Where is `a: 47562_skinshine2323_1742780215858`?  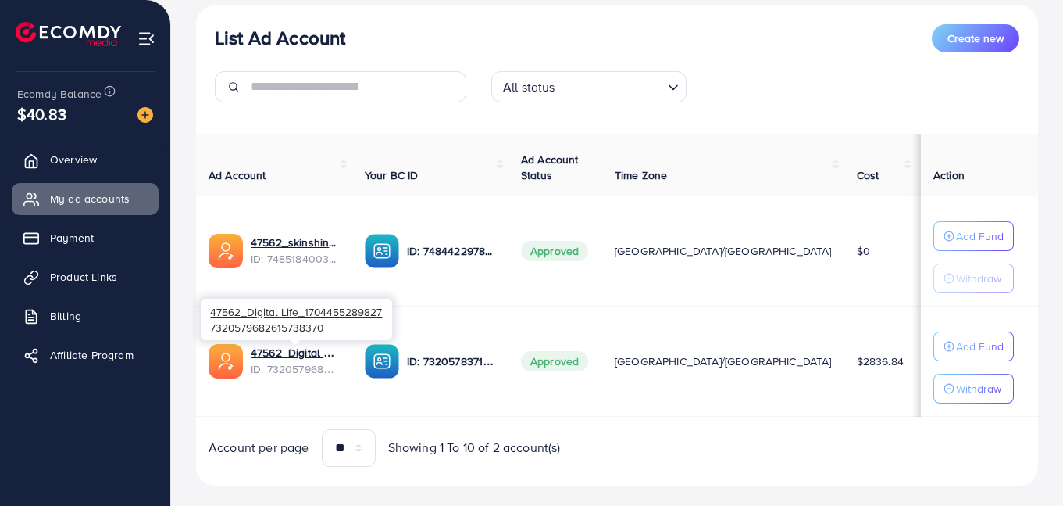 a: 47562_skinshine2323_1742780215858 is located at coordinates (295, 242).